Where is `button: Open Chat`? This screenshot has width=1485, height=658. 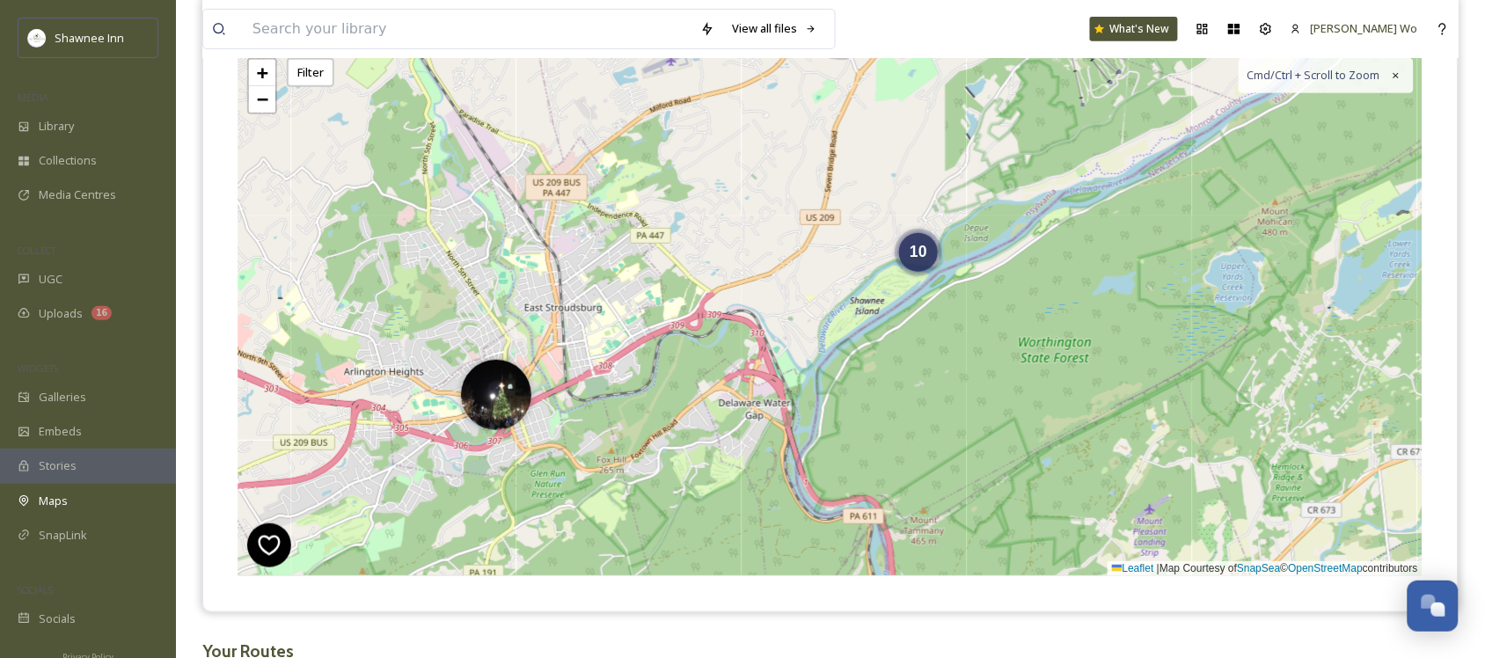 button: Open Chat is located at coordinates (1433, 606).